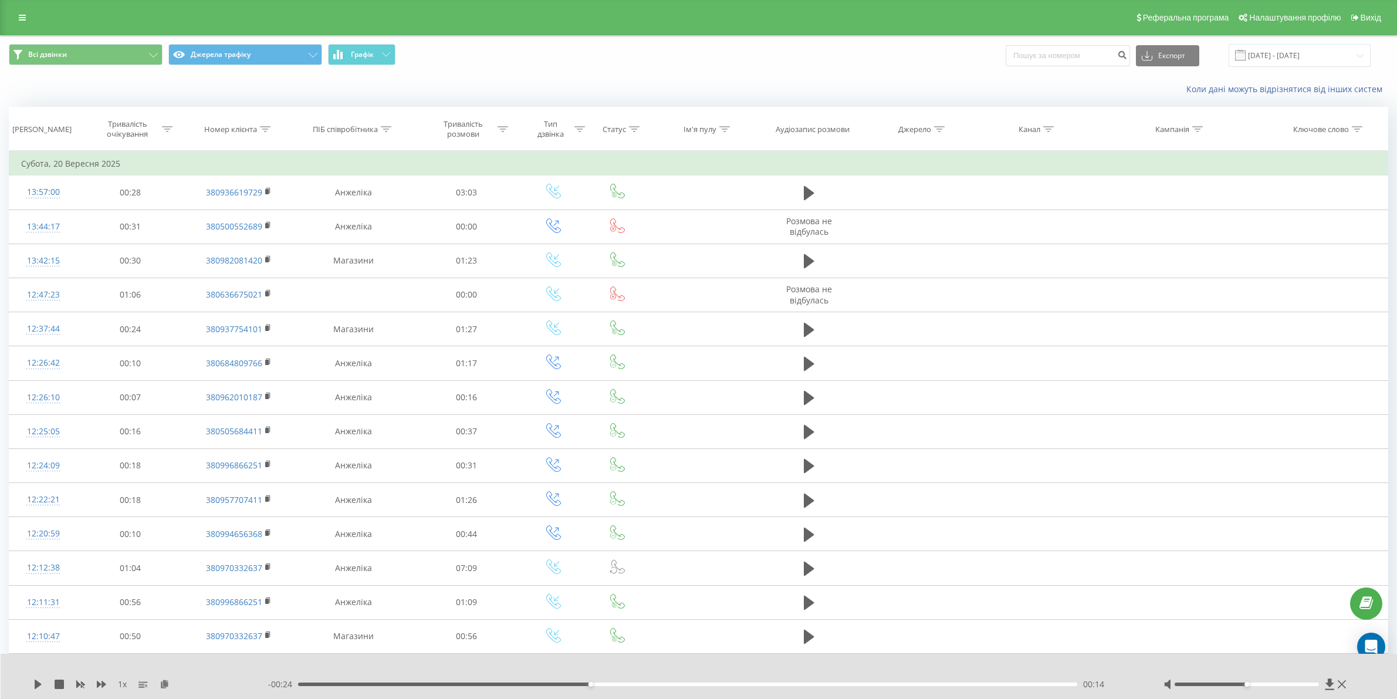 Image resolution: width=1397 pixels, height=699 pixels. What do you see at coordinates (130, 329) in the screenshot?
I see `td: 00:24` at bounding box center [130, 329].